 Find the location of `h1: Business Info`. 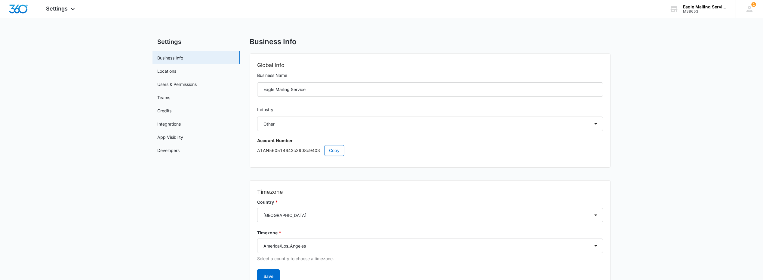

h1: Business Info is located at coordinates (273, 42).